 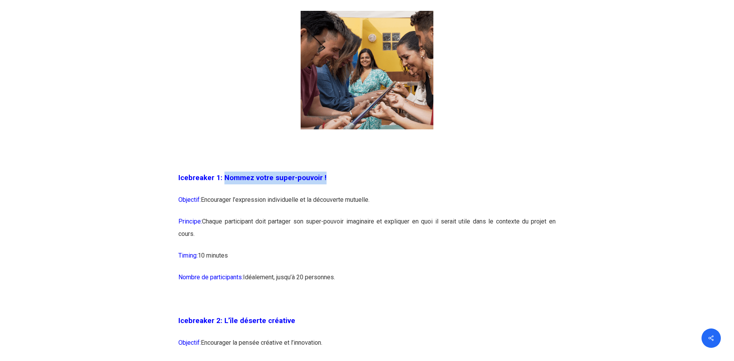 I want to click on span: Principe:, so click(x=190, y=221).